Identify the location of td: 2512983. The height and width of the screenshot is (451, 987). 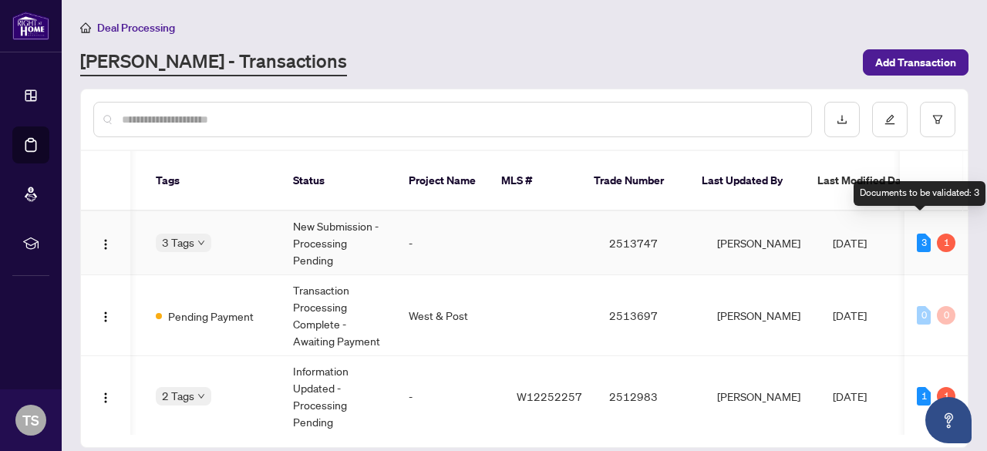
(651, 396).